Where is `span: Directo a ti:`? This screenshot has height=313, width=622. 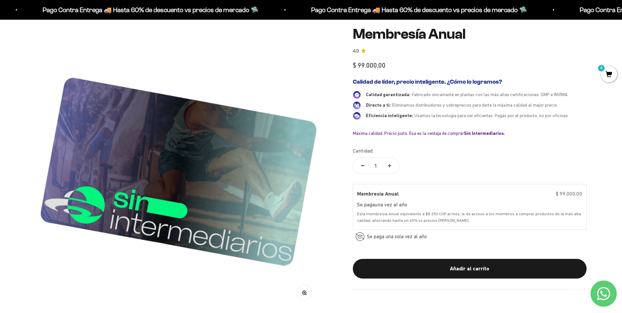 span: Directo a ti: is located at coordinates (378, 105).